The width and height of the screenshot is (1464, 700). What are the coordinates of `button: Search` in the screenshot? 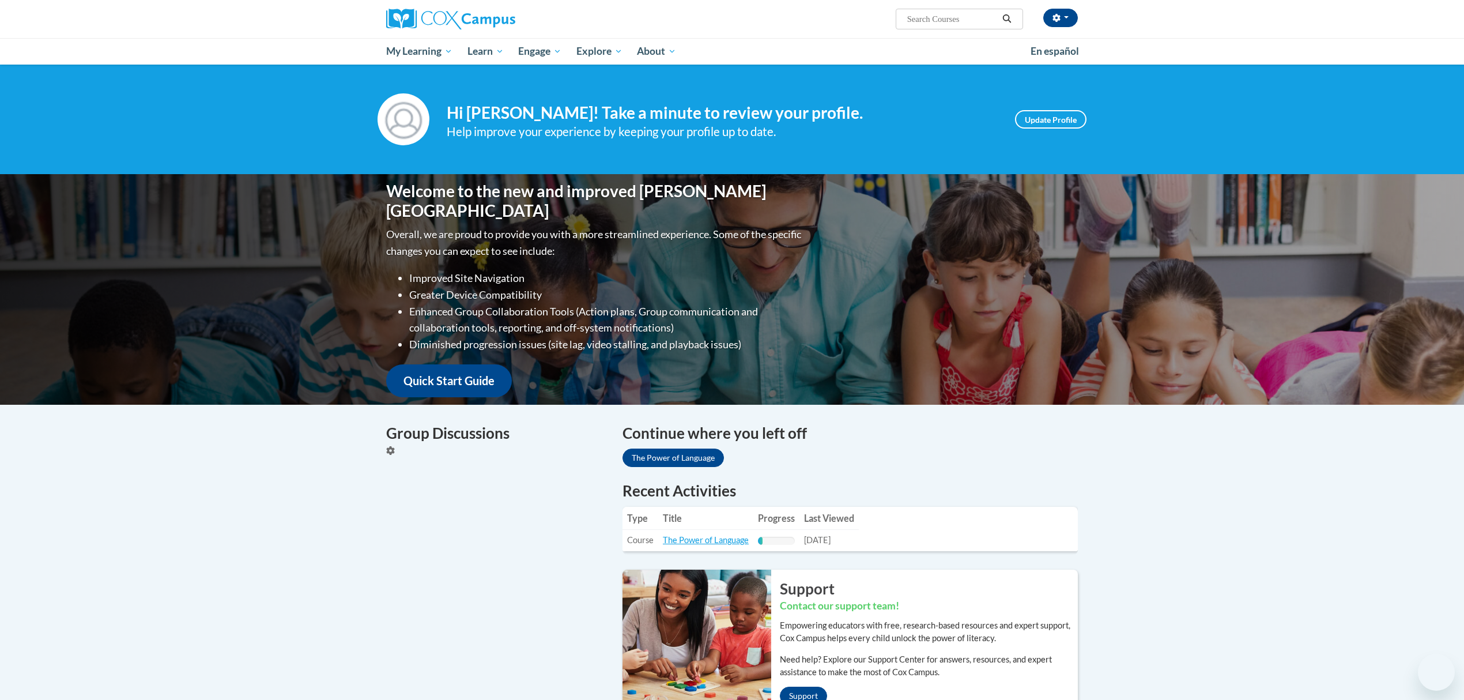 It's located at (1007, 19).